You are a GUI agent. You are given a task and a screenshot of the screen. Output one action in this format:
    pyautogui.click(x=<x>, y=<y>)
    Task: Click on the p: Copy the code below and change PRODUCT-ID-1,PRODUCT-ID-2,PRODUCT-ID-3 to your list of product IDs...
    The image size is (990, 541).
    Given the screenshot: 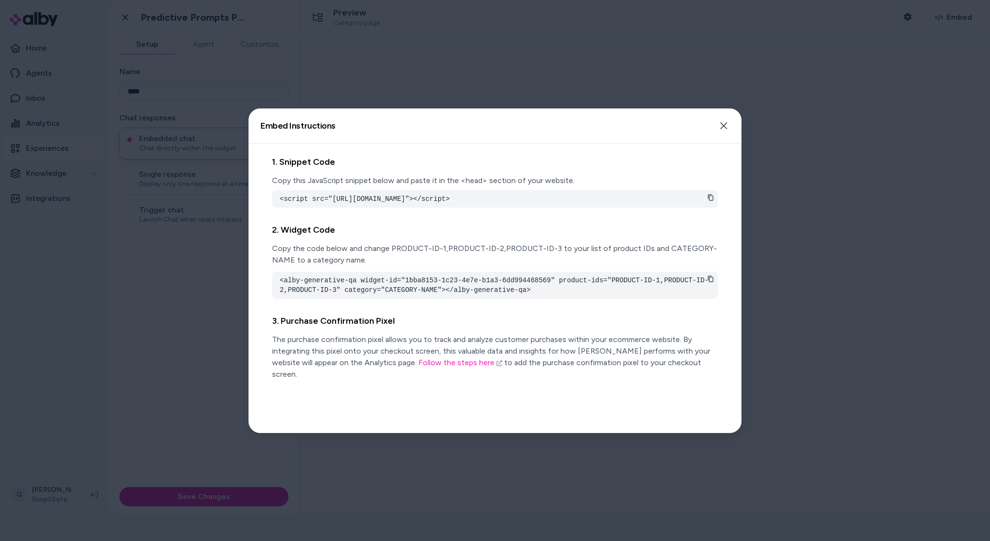 What is the action you would take?
    pyautogui.click(x=495, y=254)
    